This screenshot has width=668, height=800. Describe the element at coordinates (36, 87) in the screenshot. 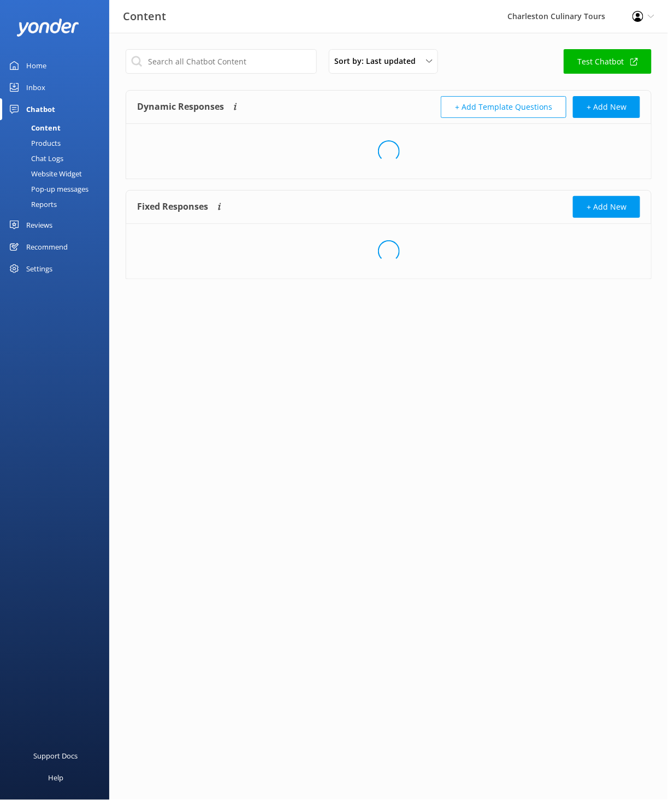

I see `div: Inbox` at that location.